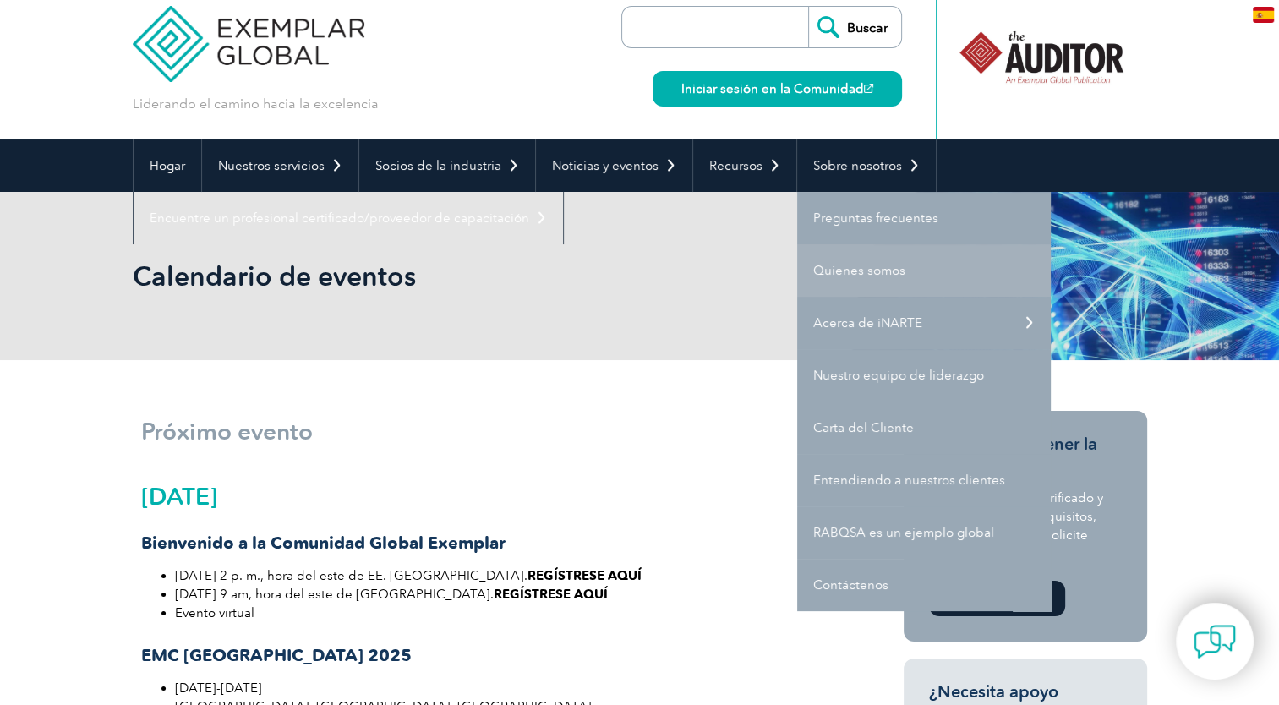  Describe the element at coordinates (868, 88) in the screenshot. I see `img: open_square.png` at that location.